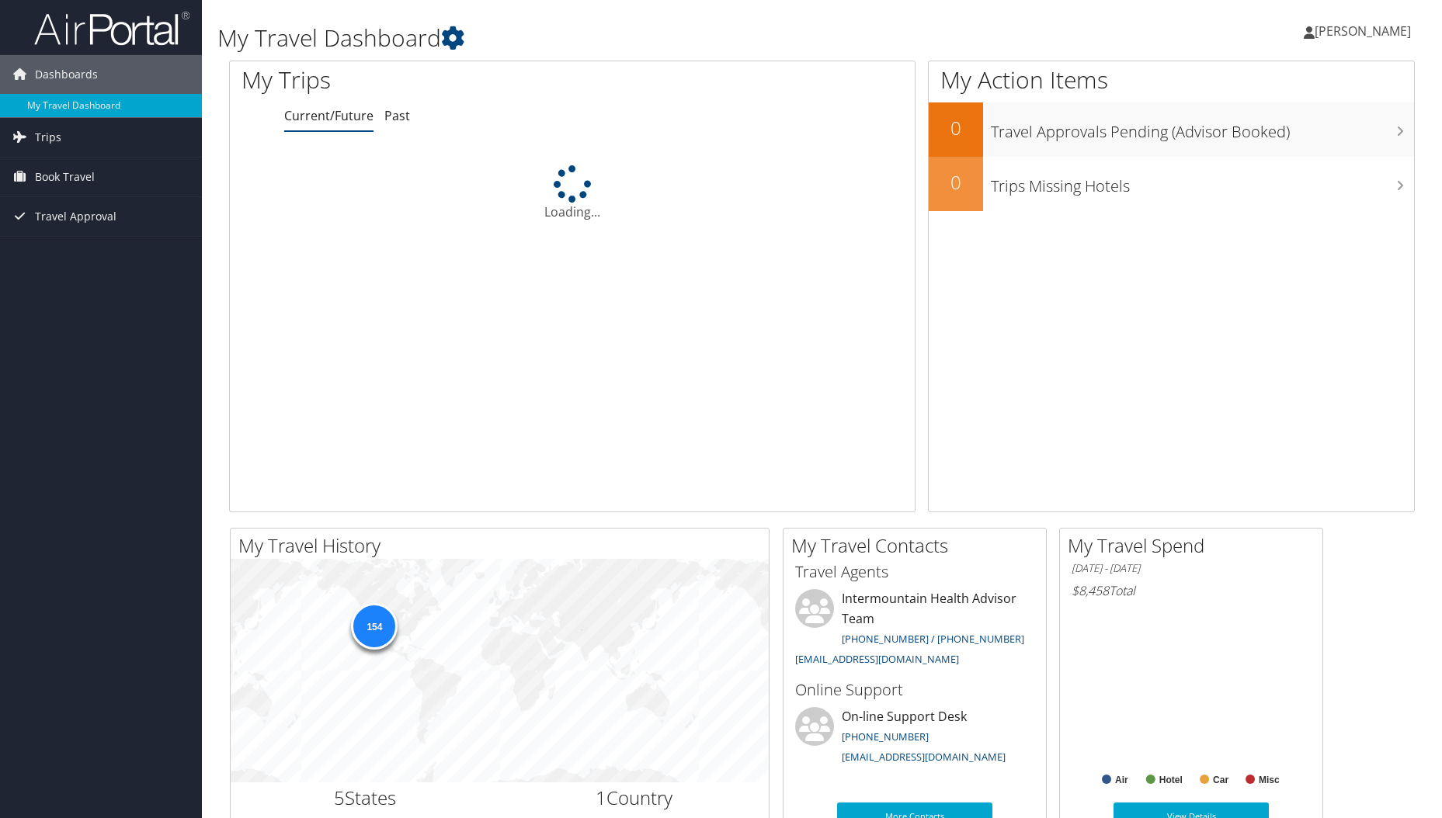  What do you see at coordinates (1221, 780) in the screenshot?
I see `text: Car` at bounding box center [1221, 780].